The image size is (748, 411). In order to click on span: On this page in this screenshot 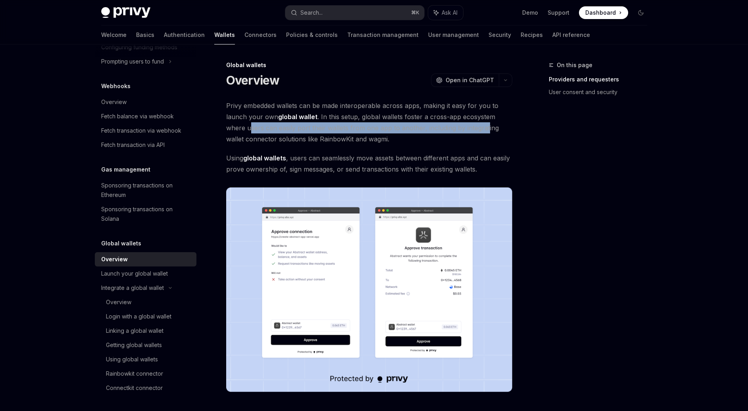, I will do `click(575, 65)`.